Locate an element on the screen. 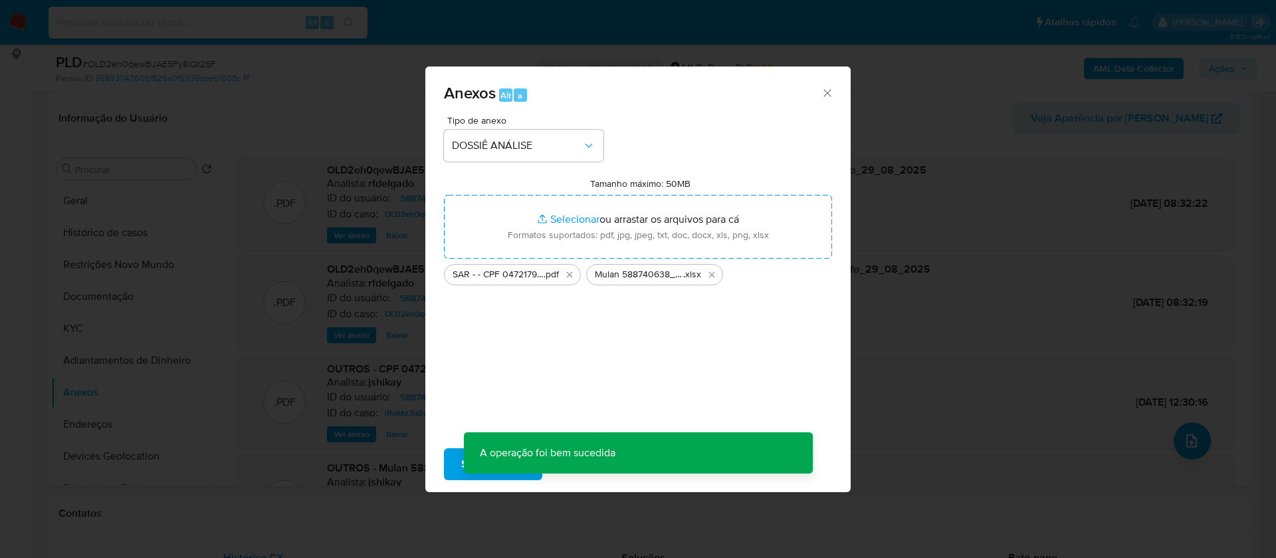 The height and width of the screenshot is (558, 1276). button: Excluir SAR - - CPF 04721795866 - NELSON ARMANDO DA SILVA.pdf is located at coordinates (569, 274).